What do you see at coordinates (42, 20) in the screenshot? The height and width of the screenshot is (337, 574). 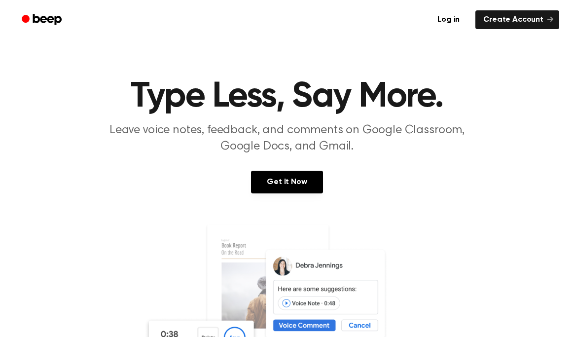 I see `a: Beep` at bounding box center [42, 20].